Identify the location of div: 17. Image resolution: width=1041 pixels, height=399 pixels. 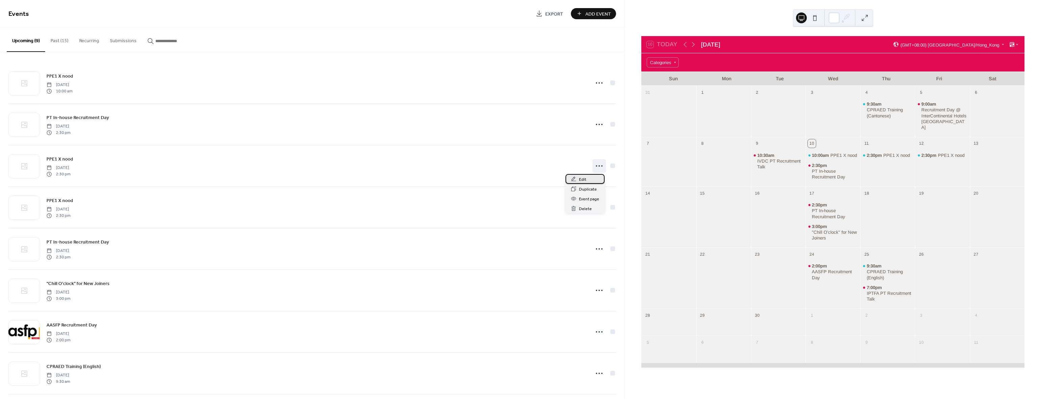
(812, 193).